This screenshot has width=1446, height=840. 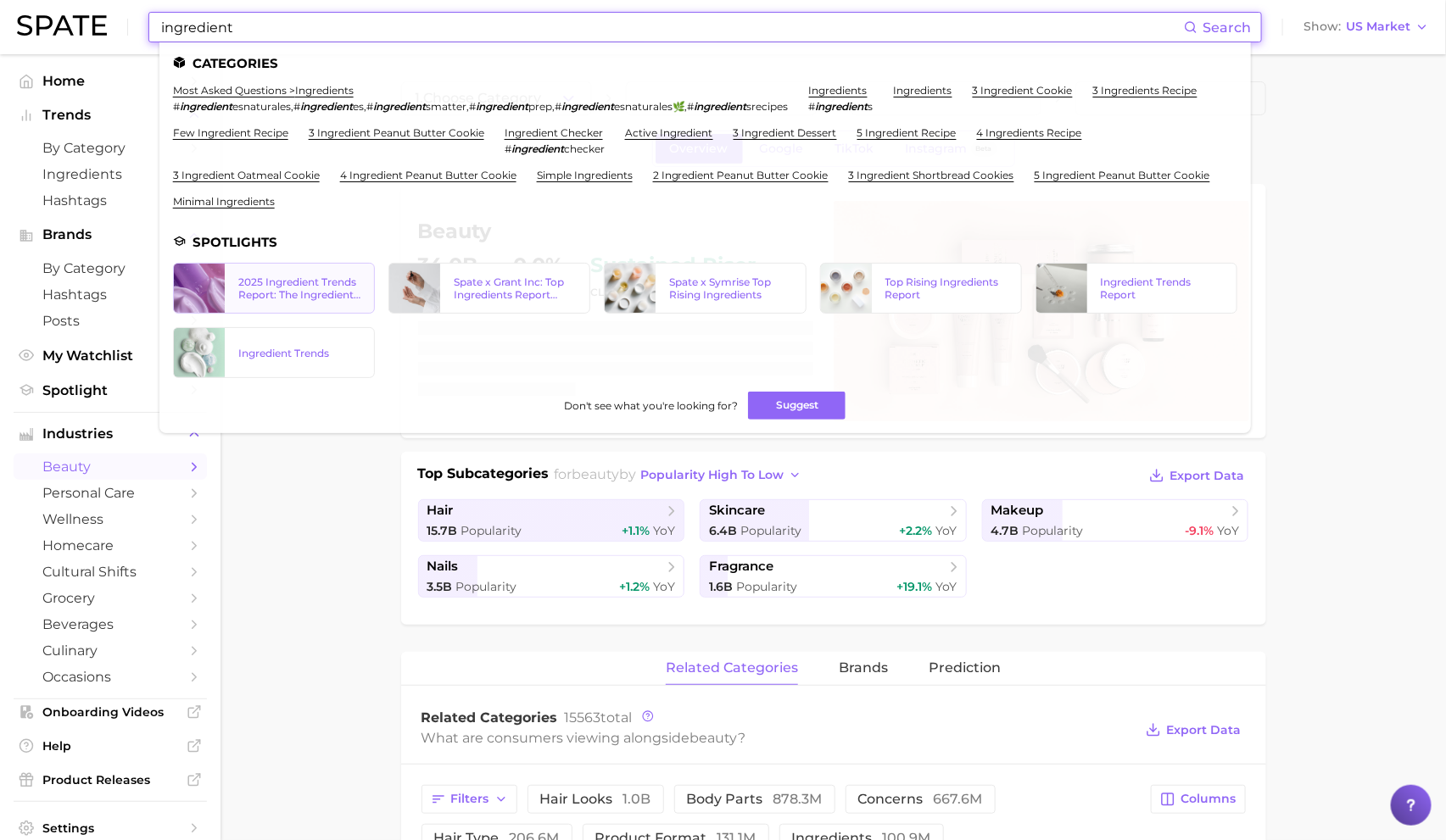 I want to click on span: Spotlight, so click(x=110, y=390).